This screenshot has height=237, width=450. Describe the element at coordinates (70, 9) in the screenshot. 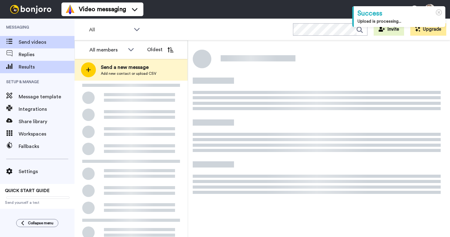

I see `img: vm-color.svg` at that location.